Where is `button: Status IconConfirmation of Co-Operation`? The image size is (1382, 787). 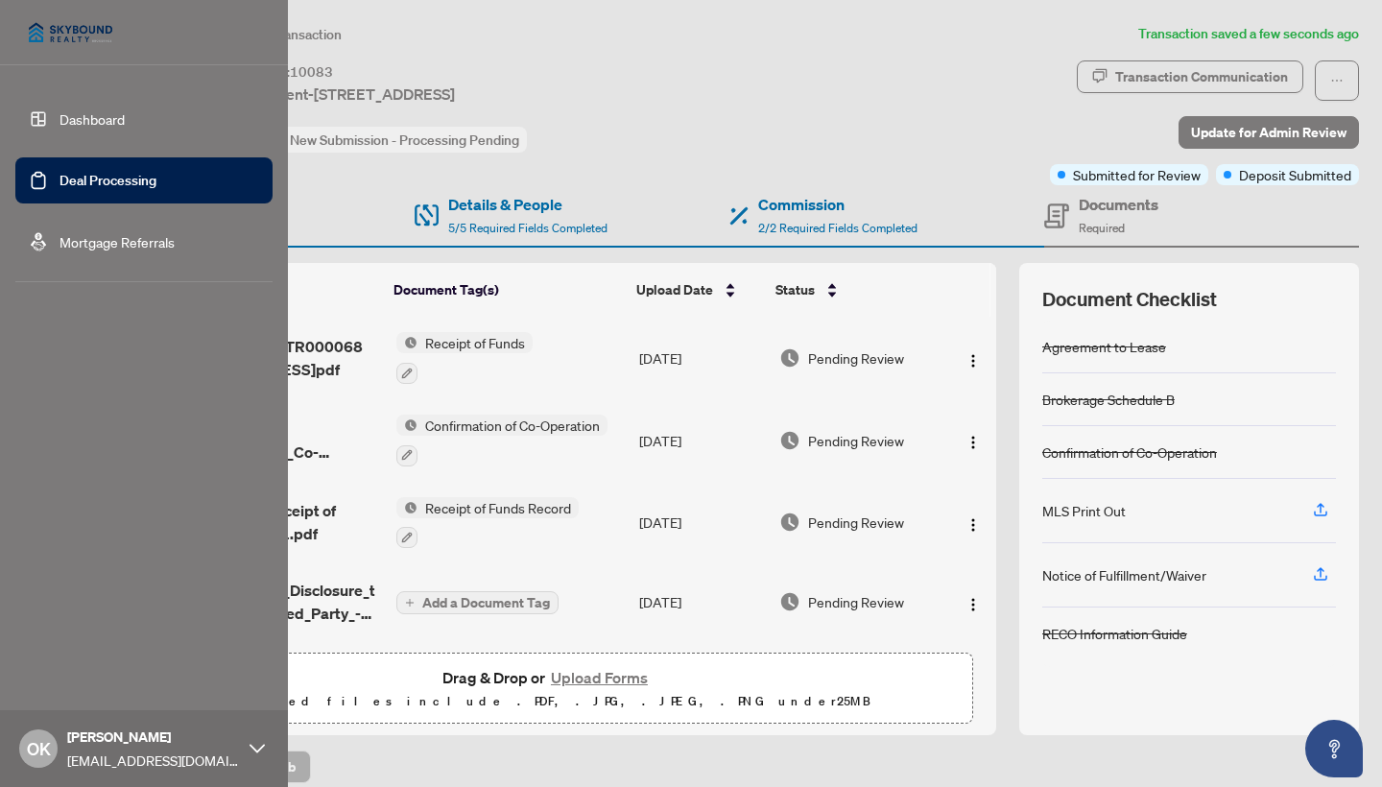 button: Status IconConfirmation of Co-Operation is located at coordinates (502, 441).